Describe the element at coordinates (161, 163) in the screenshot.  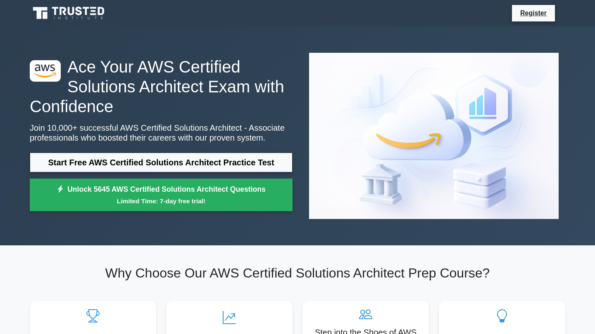
I see `a: Start Free AWS Certified Solutions Architect Practice Test` at that location.